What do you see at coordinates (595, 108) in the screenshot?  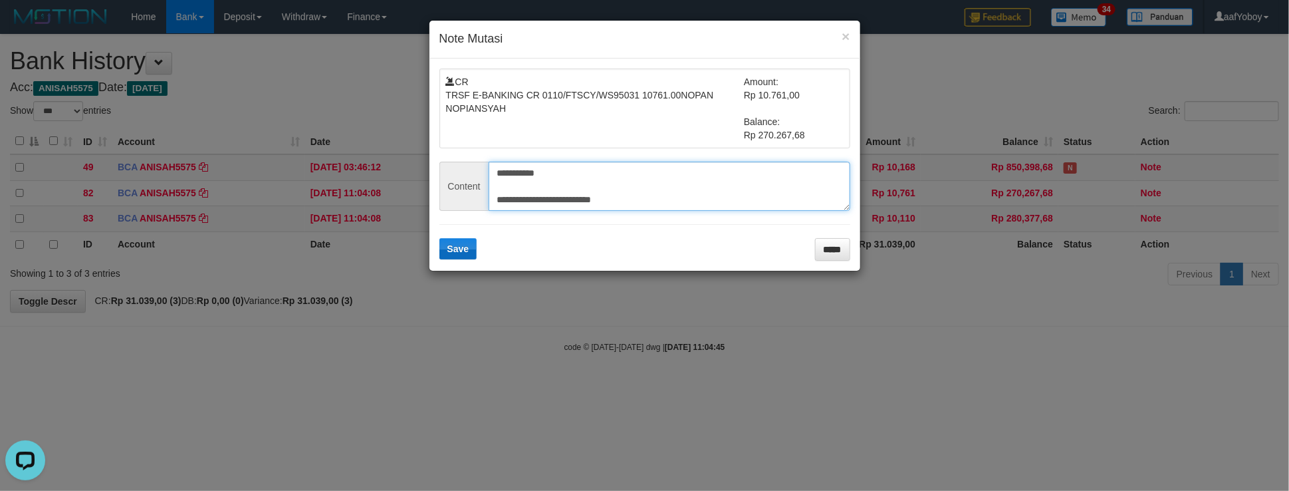 I see `td: CR TRSF E-BANKING CR 0110/FTSCY/WS95031 10761.00NOPAN NOPIANSYAH` at bounding box center [595, 108].